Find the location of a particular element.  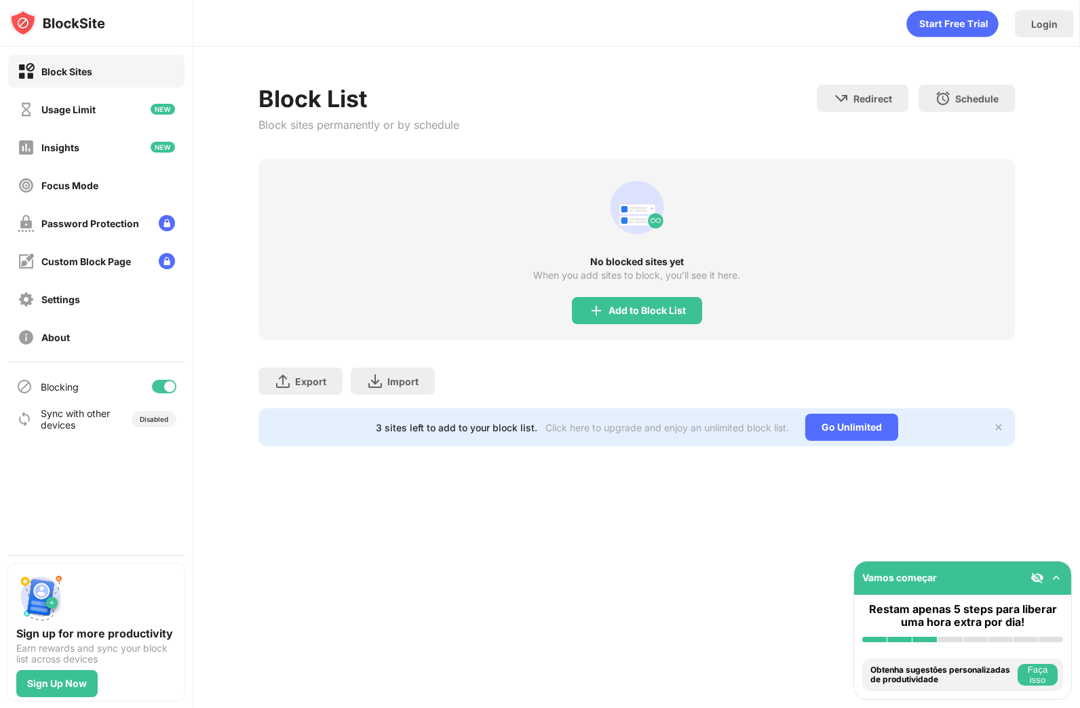

div: Disabled is located at coordinates (154, 419).